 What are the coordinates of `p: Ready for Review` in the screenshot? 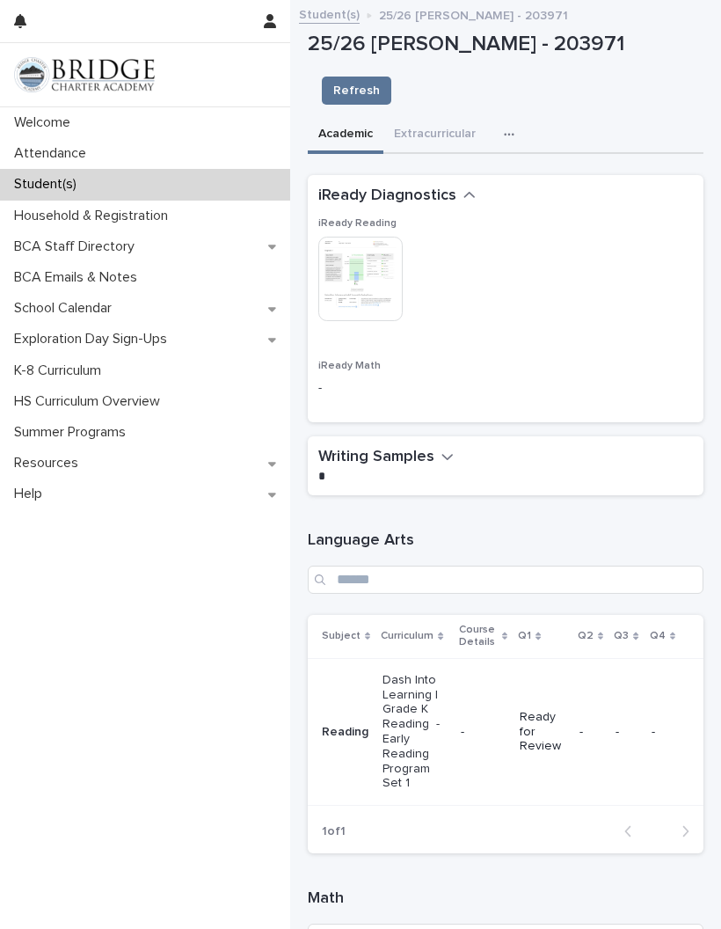 It's located at (543, 732).